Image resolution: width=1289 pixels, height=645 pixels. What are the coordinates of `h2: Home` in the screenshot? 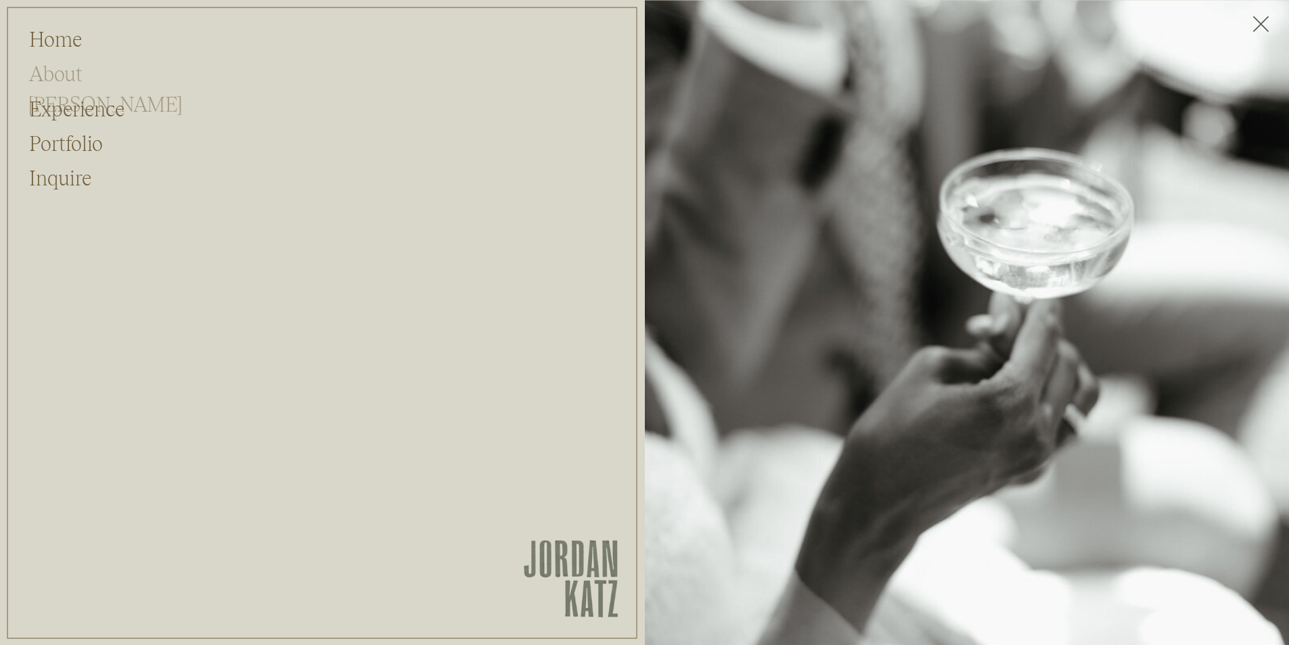 It's located at (66, 37).